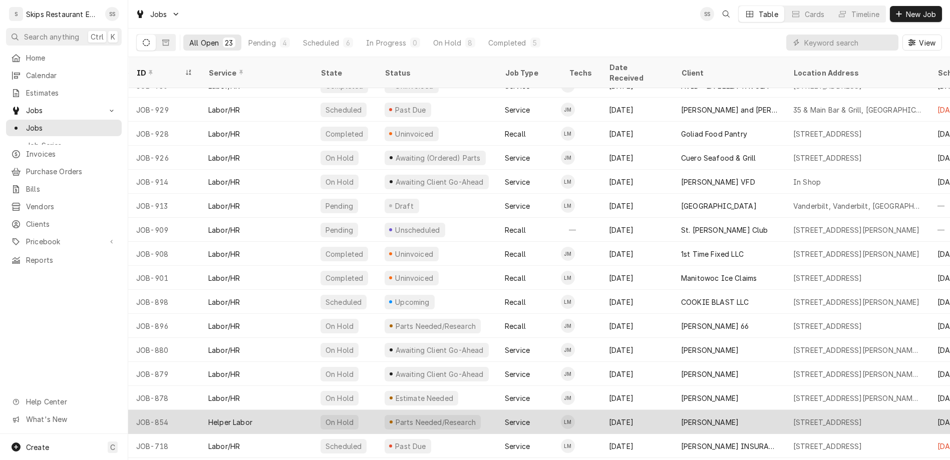 This screenshot has height=460, width=950. What do you see at coordinates (164, 302) in the screenshot?
I see `div: JOB-898` at bounding box center [164, 302].